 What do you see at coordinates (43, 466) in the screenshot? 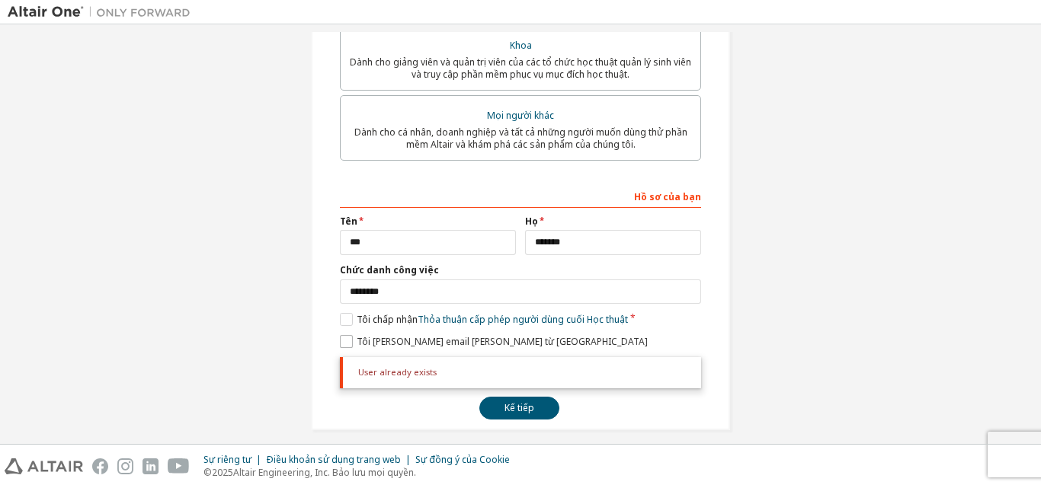
I see `img: altair_logo.svg` at bounding box center [43, 466].